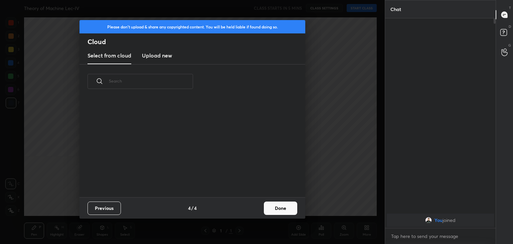  I want to click on span: You, so click(438, 220).